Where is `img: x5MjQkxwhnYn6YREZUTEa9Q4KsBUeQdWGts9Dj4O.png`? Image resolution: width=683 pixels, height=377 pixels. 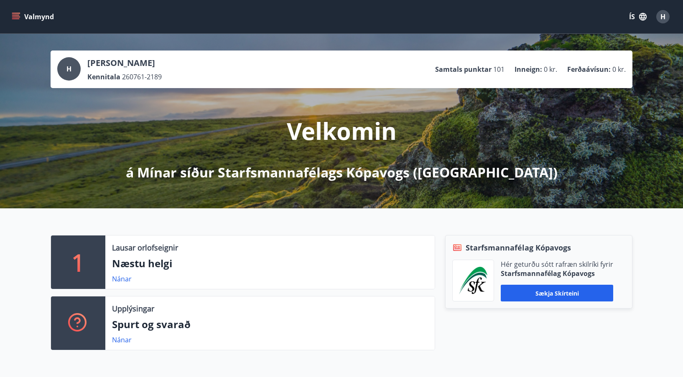 img: x5MjQkxwhnYn6YREZUTEa9Q4KsBUeQdWGts9Dj4O.png is located at coordinates (473, 281).